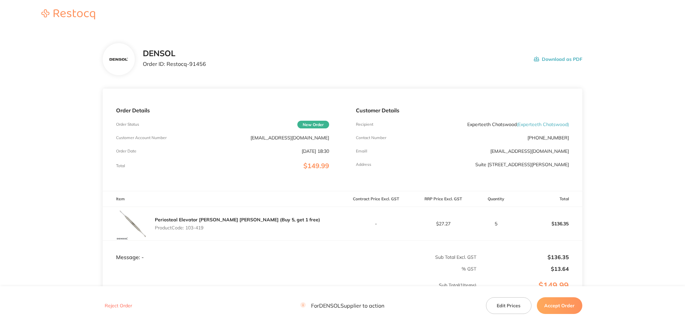 The height and width of the screenshot is (325, 685). Describe the element at coordinates (118, 306) in the screenshot. I see `button: Reject Order` at that location.